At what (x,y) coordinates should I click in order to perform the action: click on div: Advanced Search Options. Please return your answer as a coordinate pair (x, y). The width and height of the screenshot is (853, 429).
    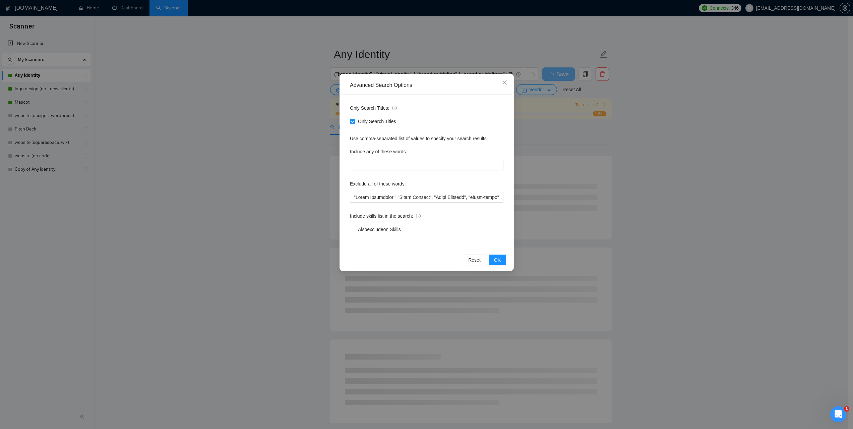
    Looking at the image, I should click on (427, 85).